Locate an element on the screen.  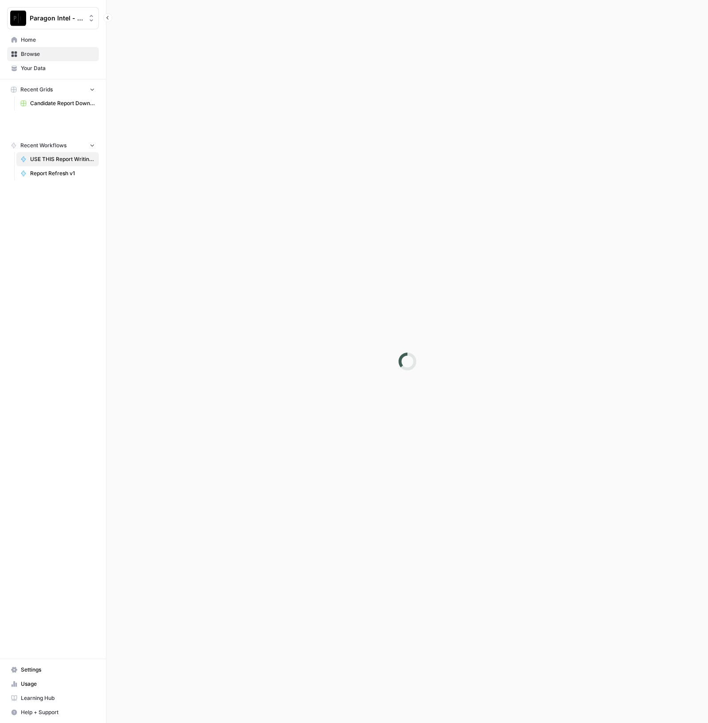
a: Browse is located at coordinates (53, 54).